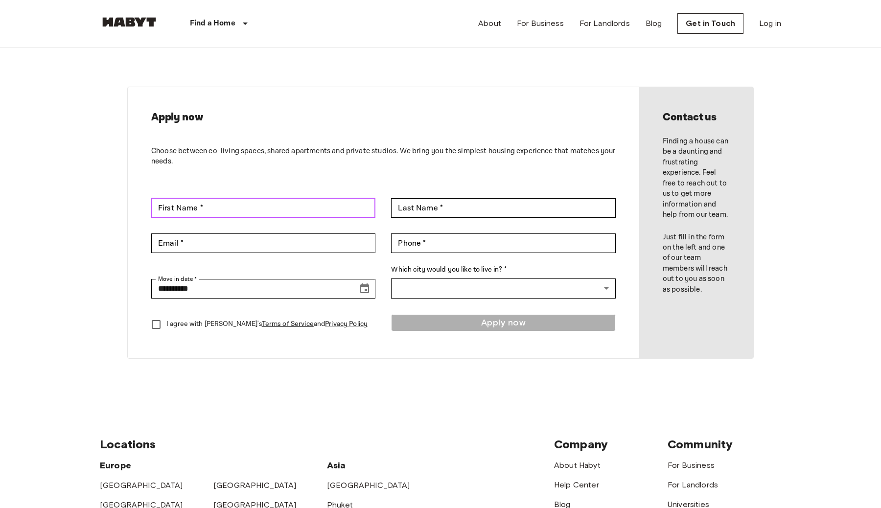 This screenshot has width=881, height=508. I want to click on p: Find a Home, so click(212, 23).